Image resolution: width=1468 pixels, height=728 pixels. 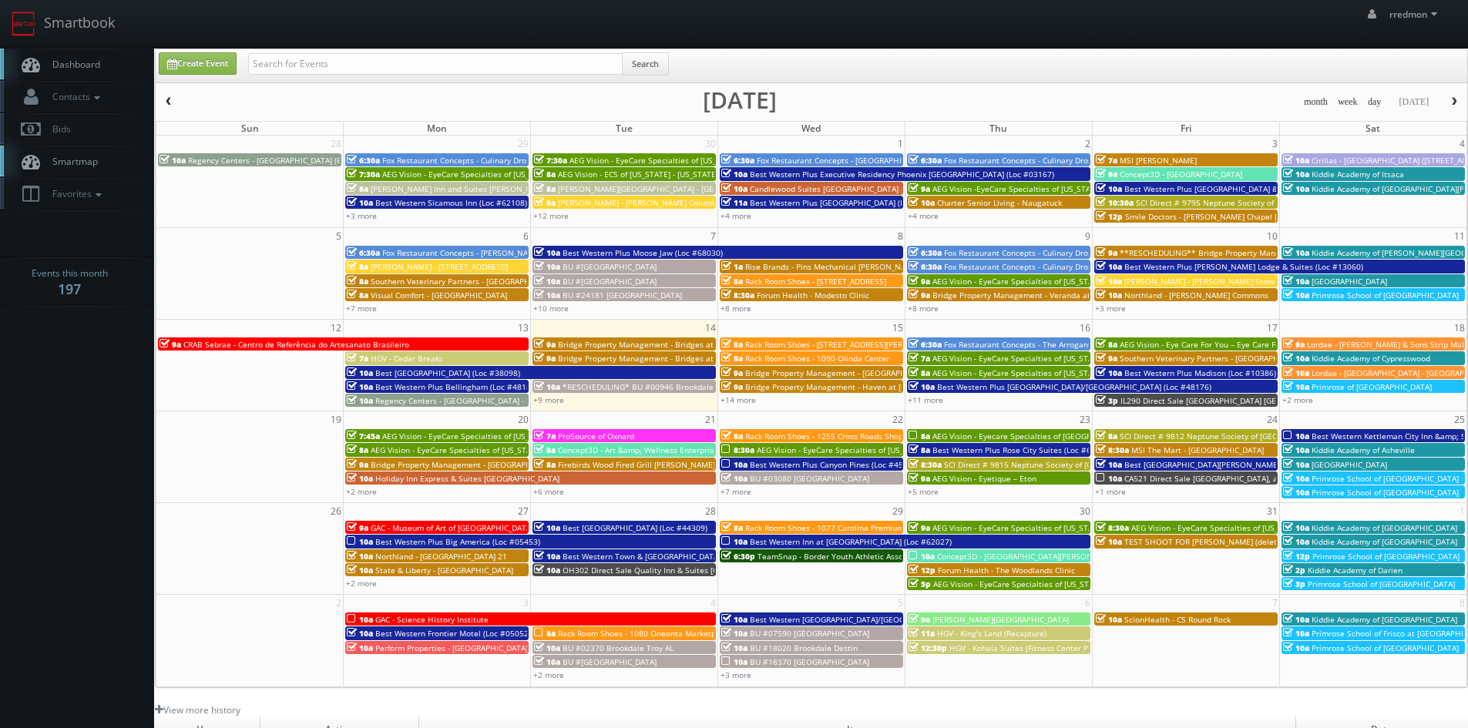 What do you see at coordinates (1030, 648) in the screenshot?
I see `span: HGV - Kohala Suites (Fitness Center Picture)` at bounding box center [1030, 648].